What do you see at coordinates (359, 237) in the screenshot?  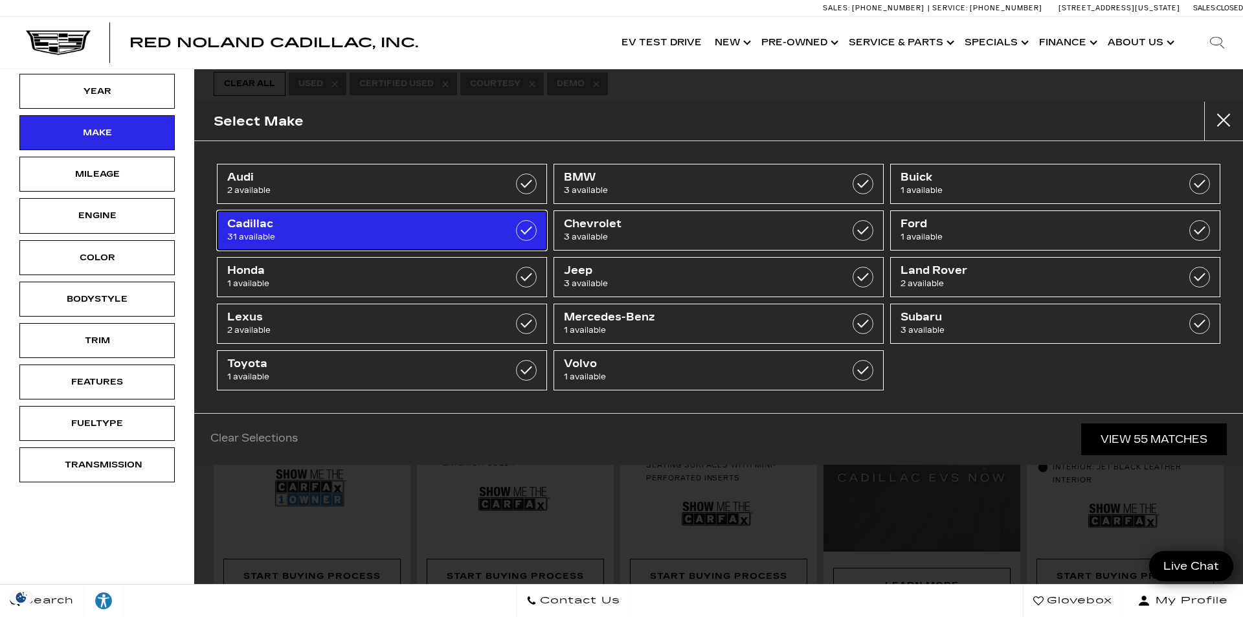 I see `span: 31 available` at bounding box center [359, 237].